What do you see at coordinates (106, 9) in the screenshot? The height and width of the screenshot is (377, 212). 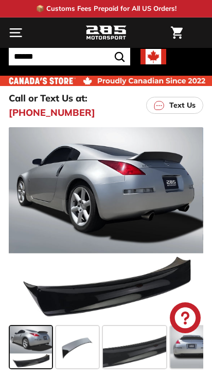 I see `p: 📦 Customs Fees Prepaid for All US Orders!` at bounding box center [106, 9].